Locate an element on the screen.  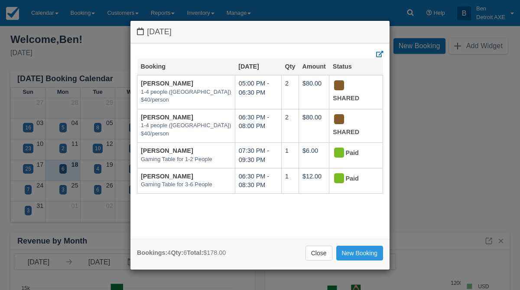
a: Amount is located at coordinates (314, 66).